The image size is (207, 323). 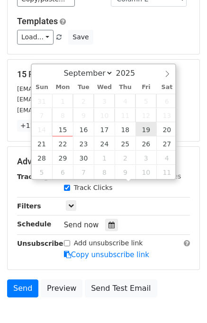 I want to click on strong: Tracking, so click(x=33, y=176).